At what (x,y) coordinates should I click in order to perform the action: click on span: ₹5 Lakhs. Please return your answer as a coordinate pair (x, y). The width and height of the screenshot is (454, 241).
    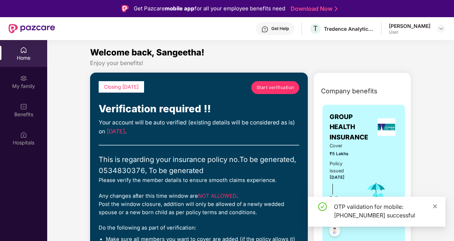
    Looking at the image, I should click on (342, 154).